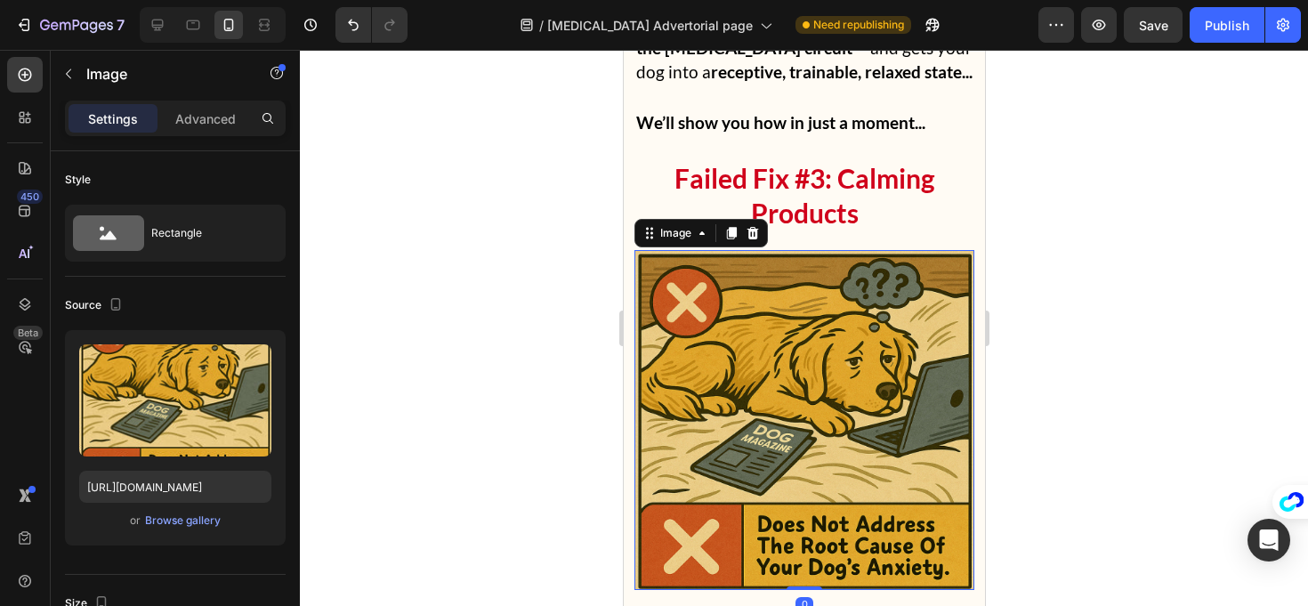 Image resolution: width=1308 pixels, height=606 pixels. I want to click on div: Browse gallery, so click(182, 521).